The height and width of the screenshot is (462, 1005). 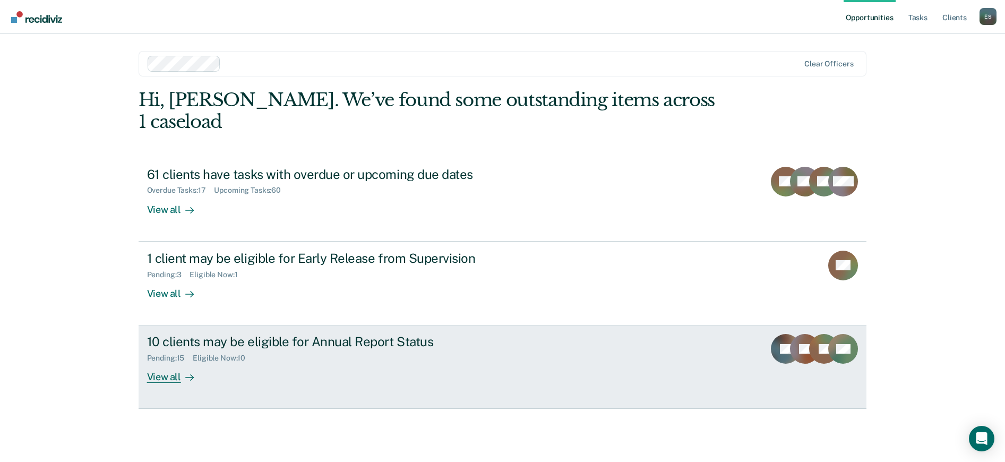 I want to click on div: 1 client may be eligible for Early Release from Supervision, so click(x=333, y=258).